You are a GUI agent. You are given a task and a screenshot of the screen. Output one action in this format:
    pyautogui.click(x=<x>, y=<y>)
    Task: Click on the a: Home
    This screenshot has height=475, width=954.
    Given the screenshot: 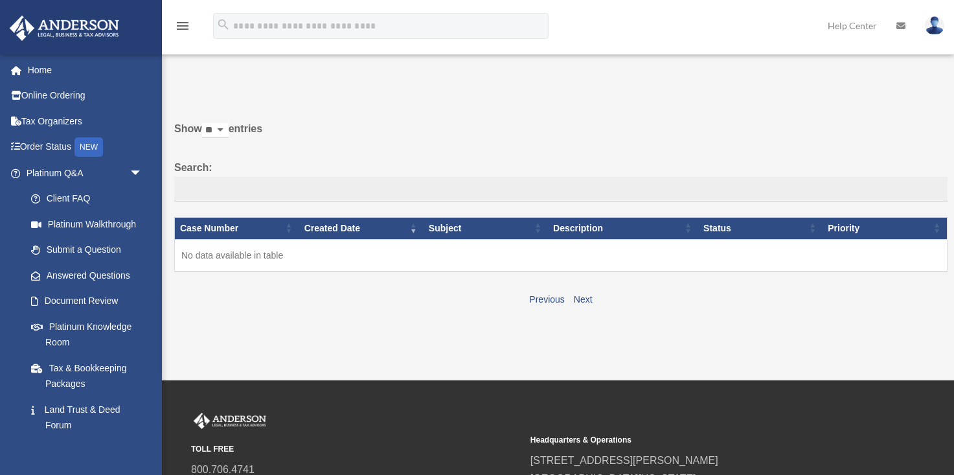 What is the action you would take?
    pyautogui.click(x=85, y=70)
    